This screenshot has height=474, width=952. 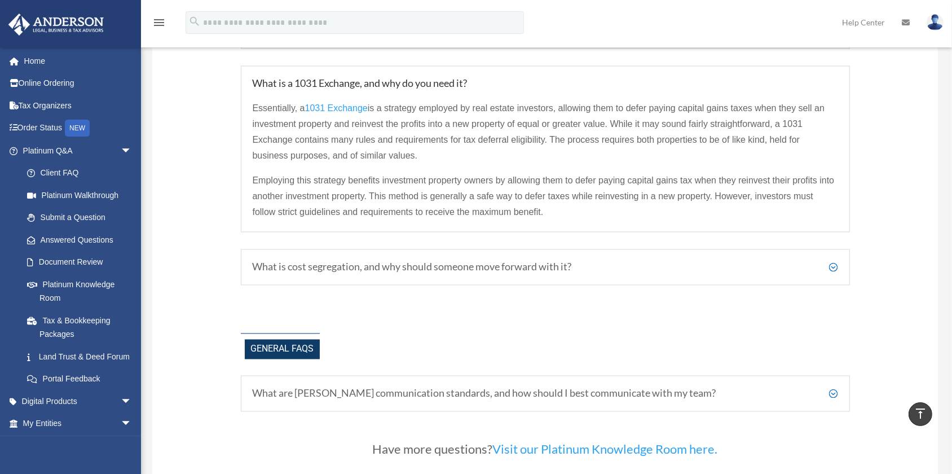 I want to click on span: Employing this strategy benefits investment property owners by allowing them to defer paying capi..., so click(x=544, y=196).